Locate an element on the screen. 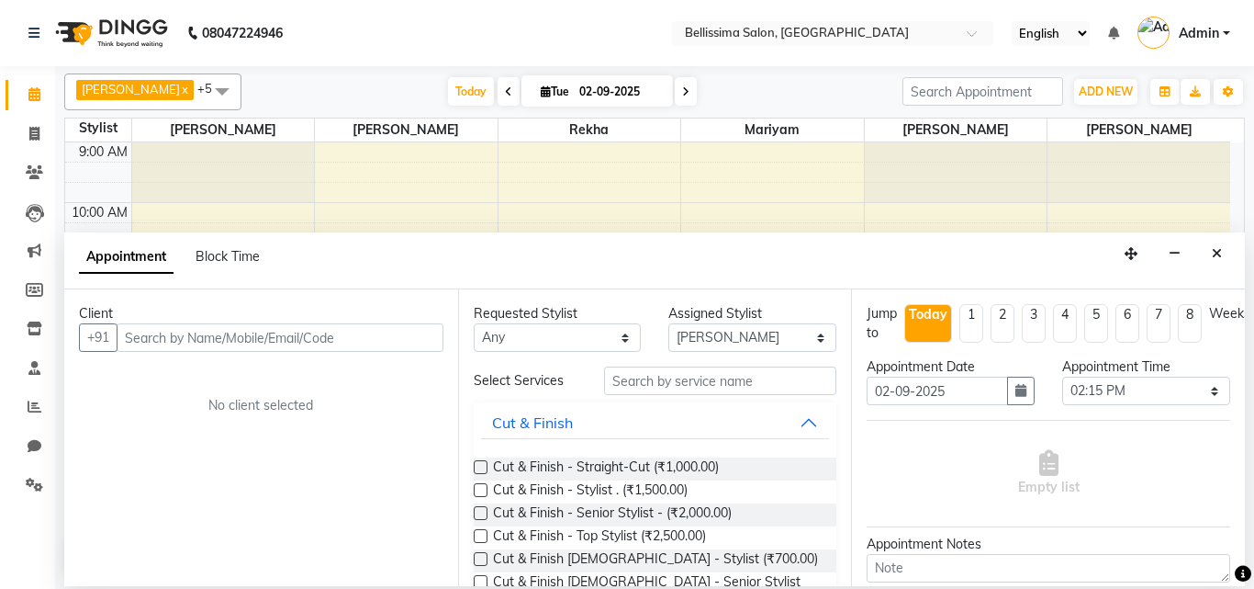 Image resolution: width=1254 pixels, height=589 pixels. span: Block Time is located at coordinates (228, 256).